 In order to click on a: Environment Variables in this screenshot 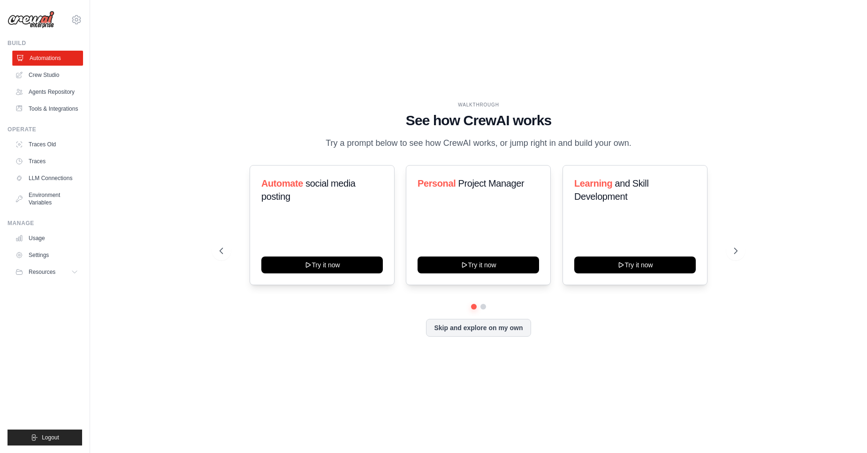, I will do `click(46, 199)`.